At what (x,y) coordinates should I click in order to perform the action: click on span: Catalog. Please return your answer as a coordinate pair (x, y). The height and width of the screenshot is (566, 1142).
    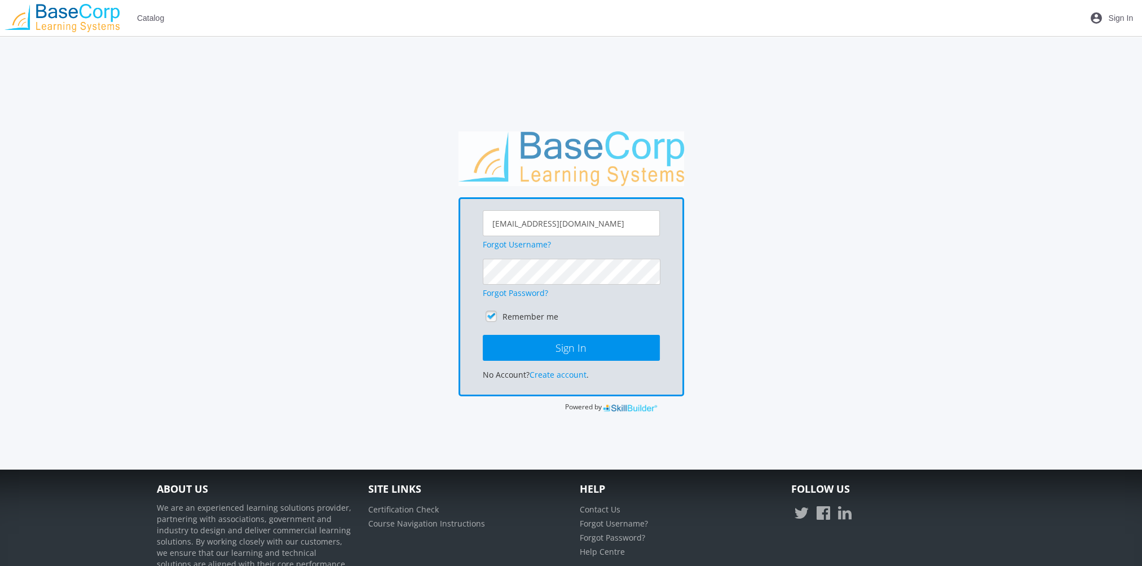
    Looking at the image, I should click on (151, 18).